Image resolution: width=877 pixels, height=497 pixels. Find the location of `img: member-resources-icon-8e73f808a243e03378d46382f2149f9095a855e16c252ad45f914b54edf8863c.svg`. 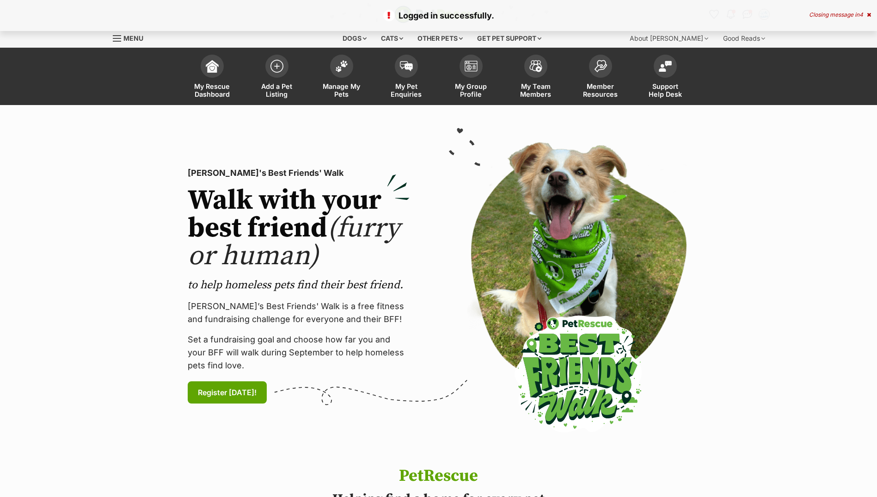

img: member-resources-icon-8e73f808a243e03378d46382f2149f9095a855e16c252ad45f914b54edf8863c.svg is located at coordinates (601, 66).